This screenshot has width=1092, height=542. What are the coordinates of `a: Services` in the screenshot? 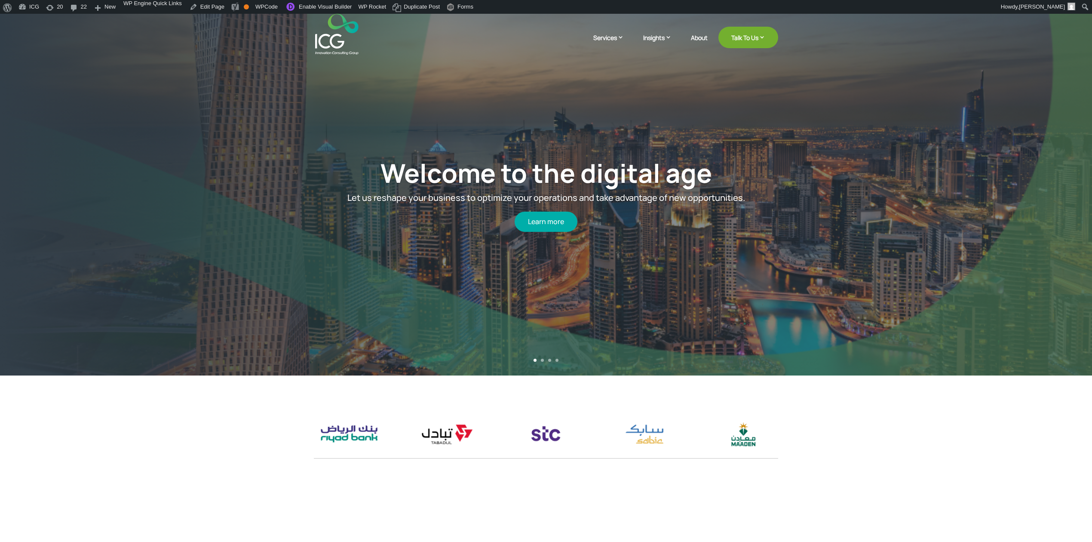 It's located at (613, 44).